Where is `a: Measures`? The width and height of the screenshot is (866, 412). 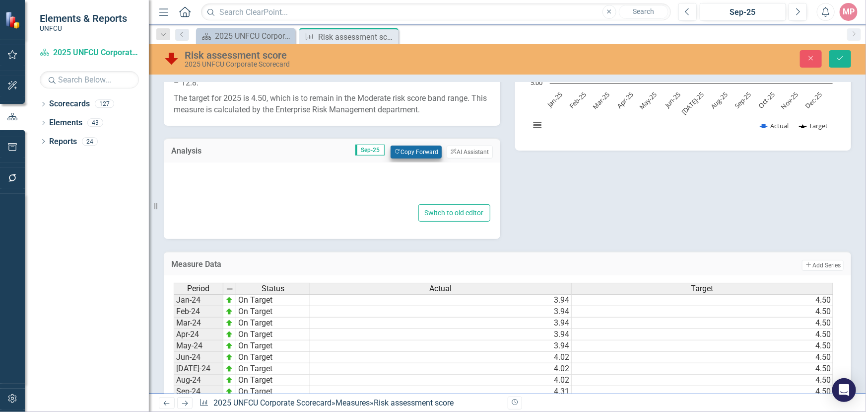
a: Measures is located at coordinates (353, 402).